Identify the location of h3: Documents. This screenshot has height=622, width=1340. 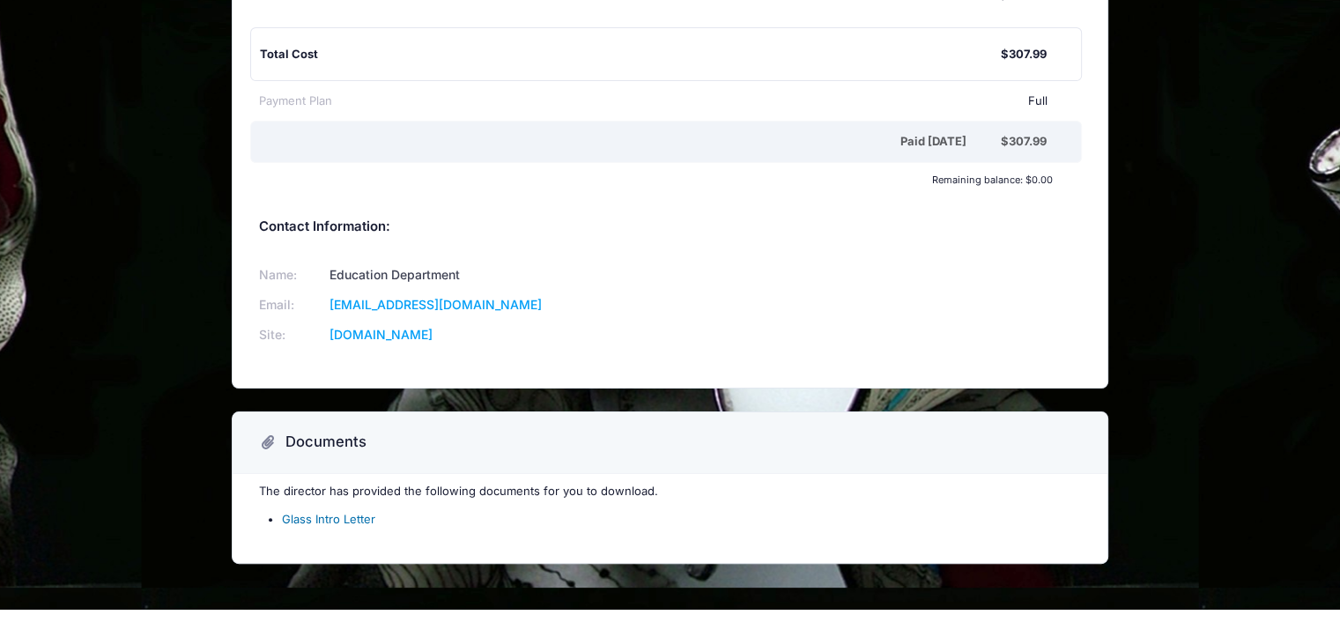
(326, 442).